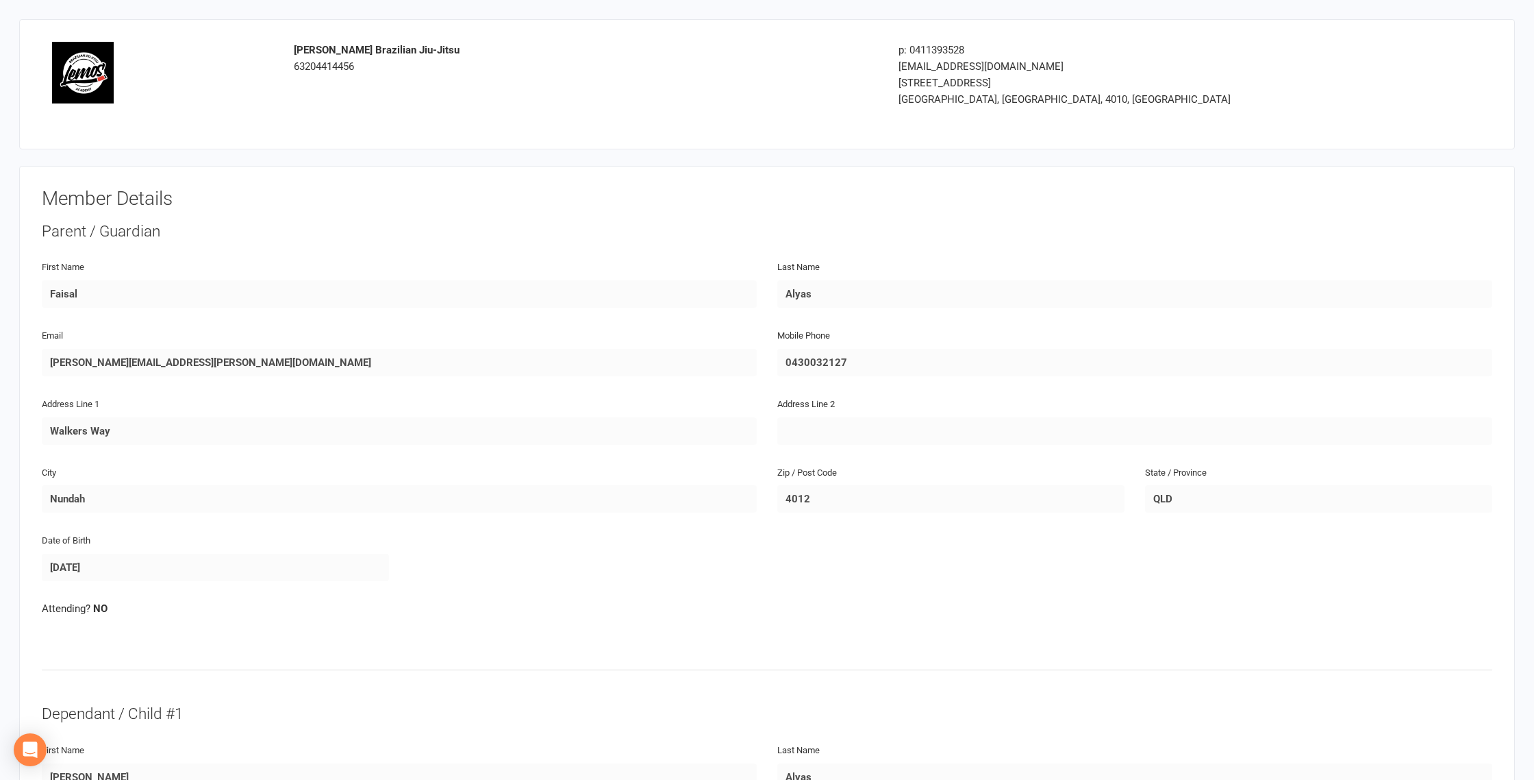 This screenshot has height=780, width=1534. Describe the element at coordinates (767, 232) in the screenshot. I see `div: Parent / Guardian` at that location.